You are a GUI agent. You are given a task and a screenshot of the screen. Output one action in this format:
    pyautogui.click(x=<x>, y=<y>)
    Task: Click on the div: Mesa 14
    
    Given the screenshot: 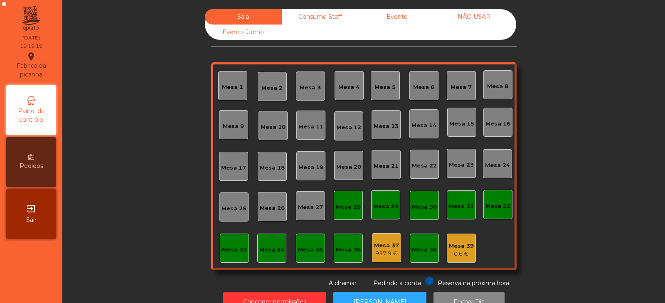 What is the action you would take?
    pyautogui.click(x=424, y=126)
    